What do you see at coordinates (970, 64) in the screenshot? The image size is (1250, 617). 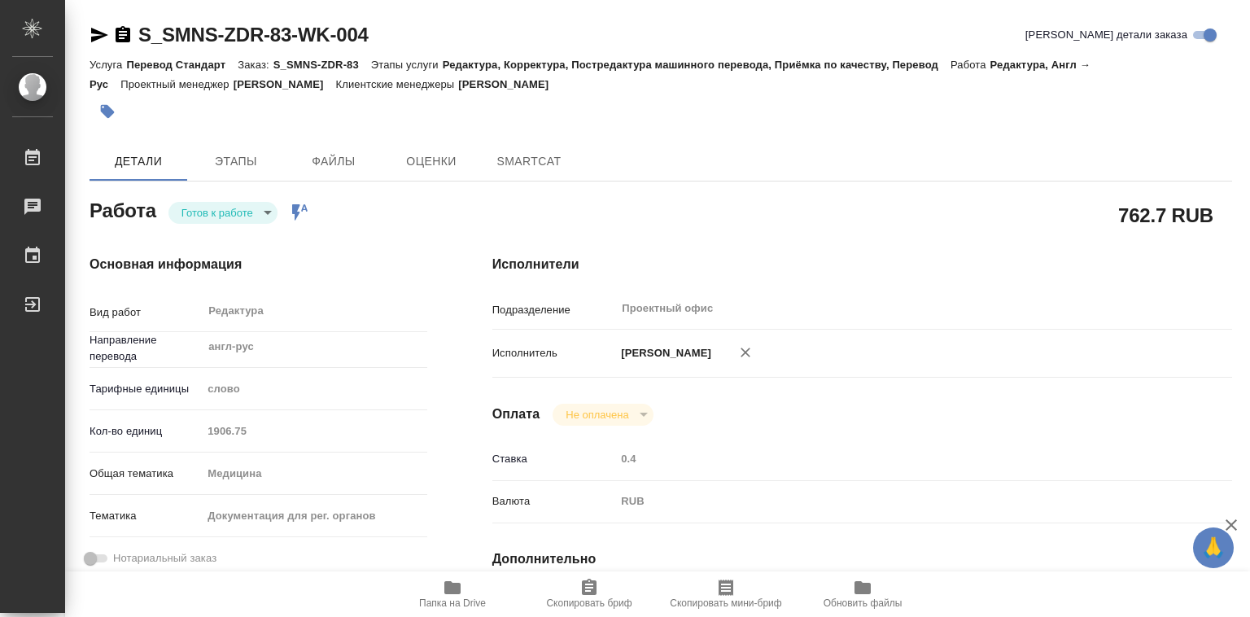 I see `p: Работа` at bounding box center [970, 64].